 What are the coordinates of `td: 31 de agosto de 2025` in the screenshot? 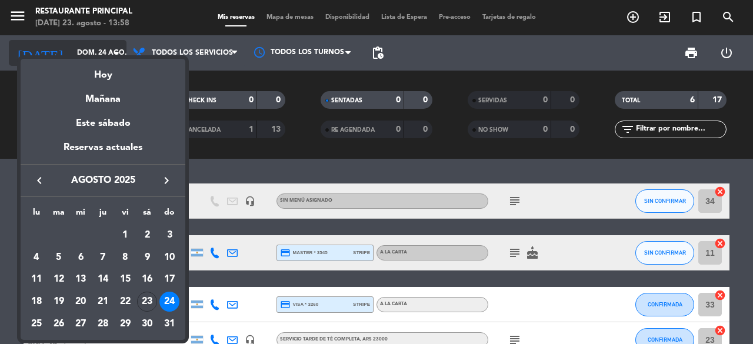 It's located at (169, 324).